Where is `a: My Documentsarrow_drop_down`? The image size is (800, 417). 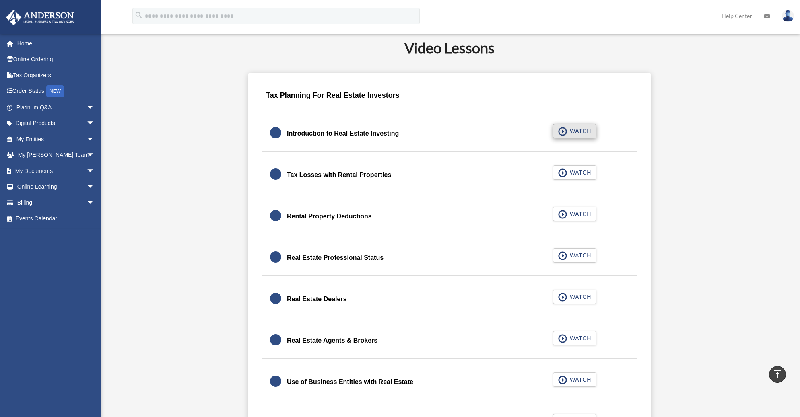
a: My Documentsarrow_drop_down is located at coordinates (56, 171).